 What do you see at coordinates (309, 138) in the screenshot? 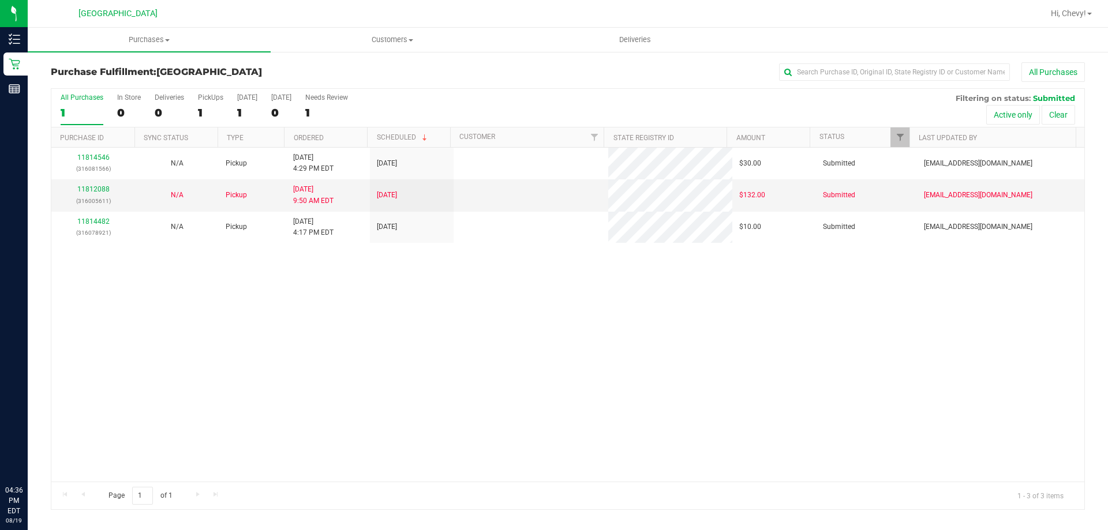
I see `a: Ordered` at bounding box center [309, 138].